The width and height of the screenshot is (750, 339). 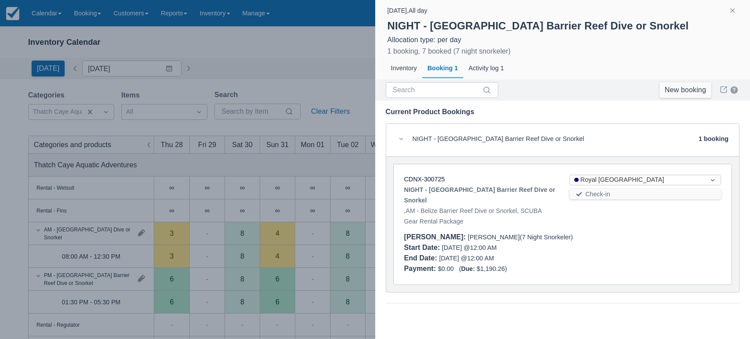 I want to click on div: Payment :, so click(x=421, y=268).